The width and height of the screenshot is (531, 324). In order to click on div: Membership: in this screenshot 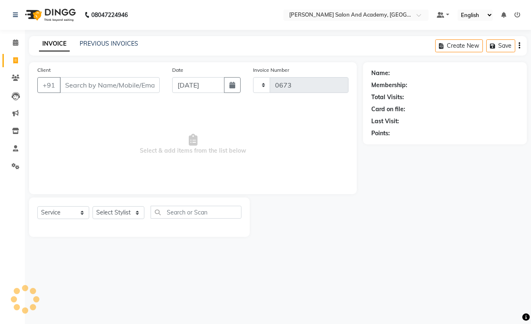, I will do `click(389, 85)`.